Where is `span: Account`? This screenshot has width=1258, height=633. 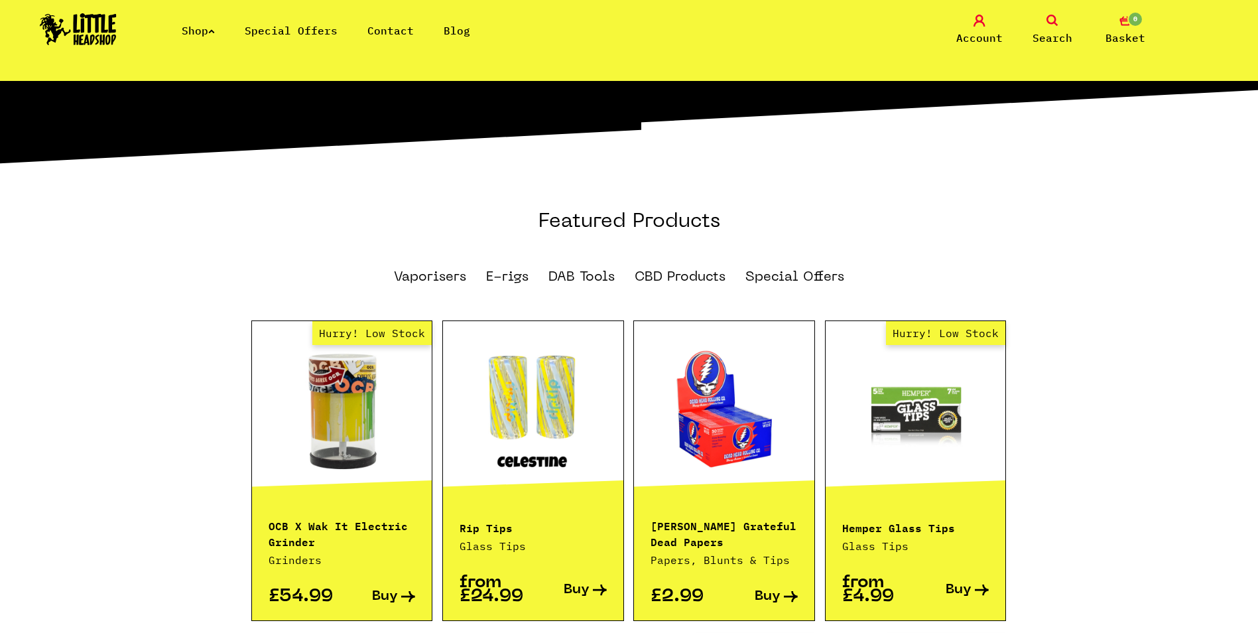
span: Account is located at coordinates (979, 38).